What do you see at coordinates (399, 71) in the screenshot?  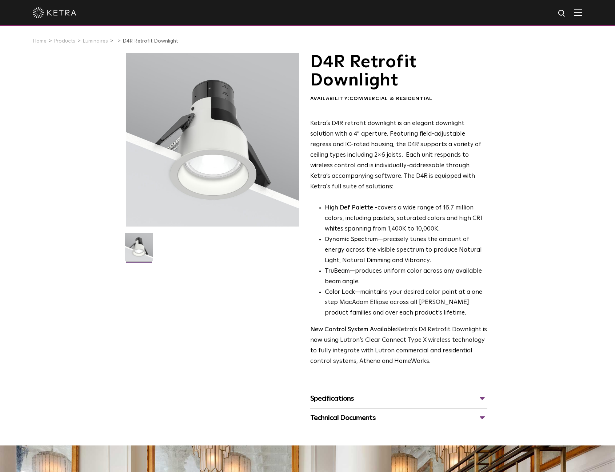 I see `h1: D4R Retrofit Downlight` at bounding box center [399, 71].